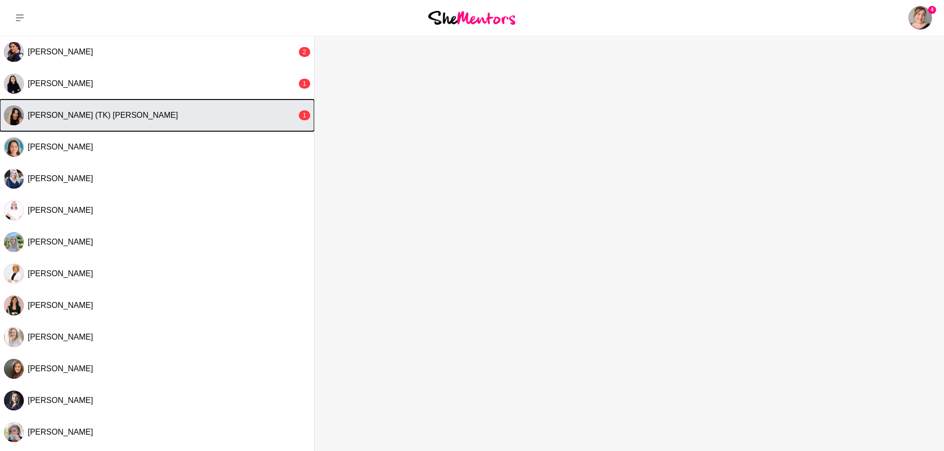  Describe the element at coordinates (14, 147) in the screenshot. I see `div: Lily Rudolph` at that location.